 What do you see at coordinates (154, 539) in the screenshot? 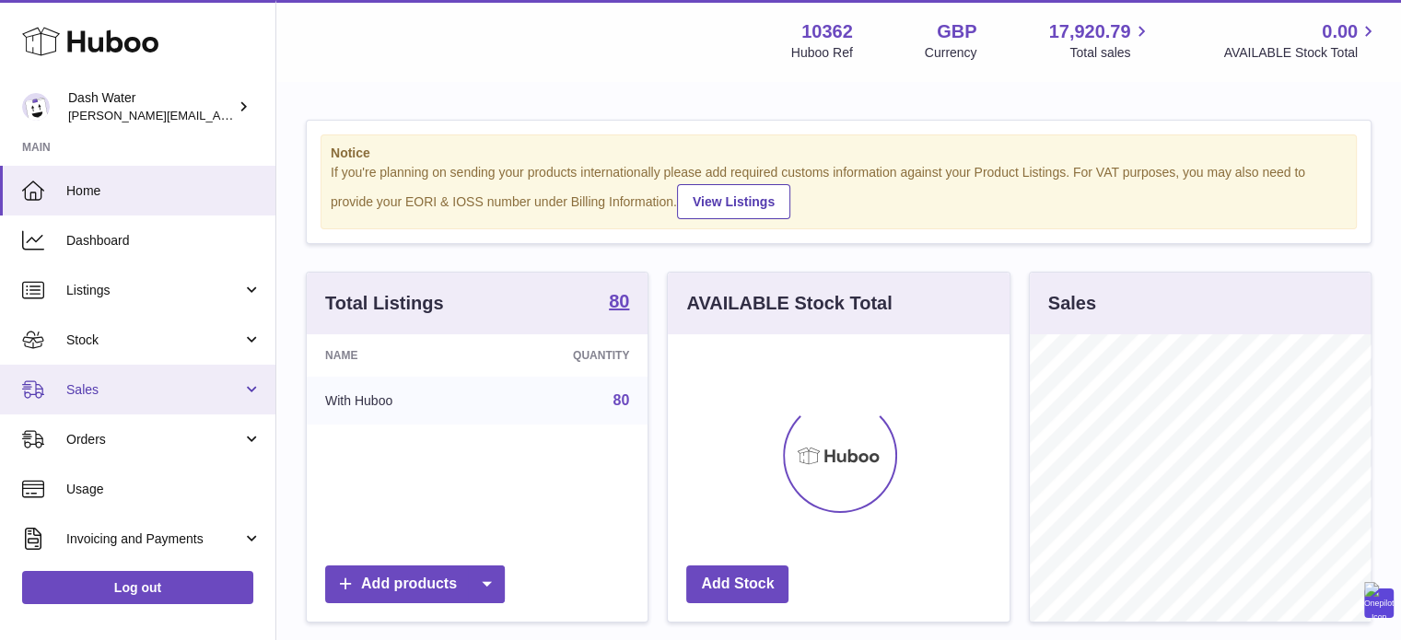
I see `span: Invoicing and Payments` at bounding box center [154, 539].